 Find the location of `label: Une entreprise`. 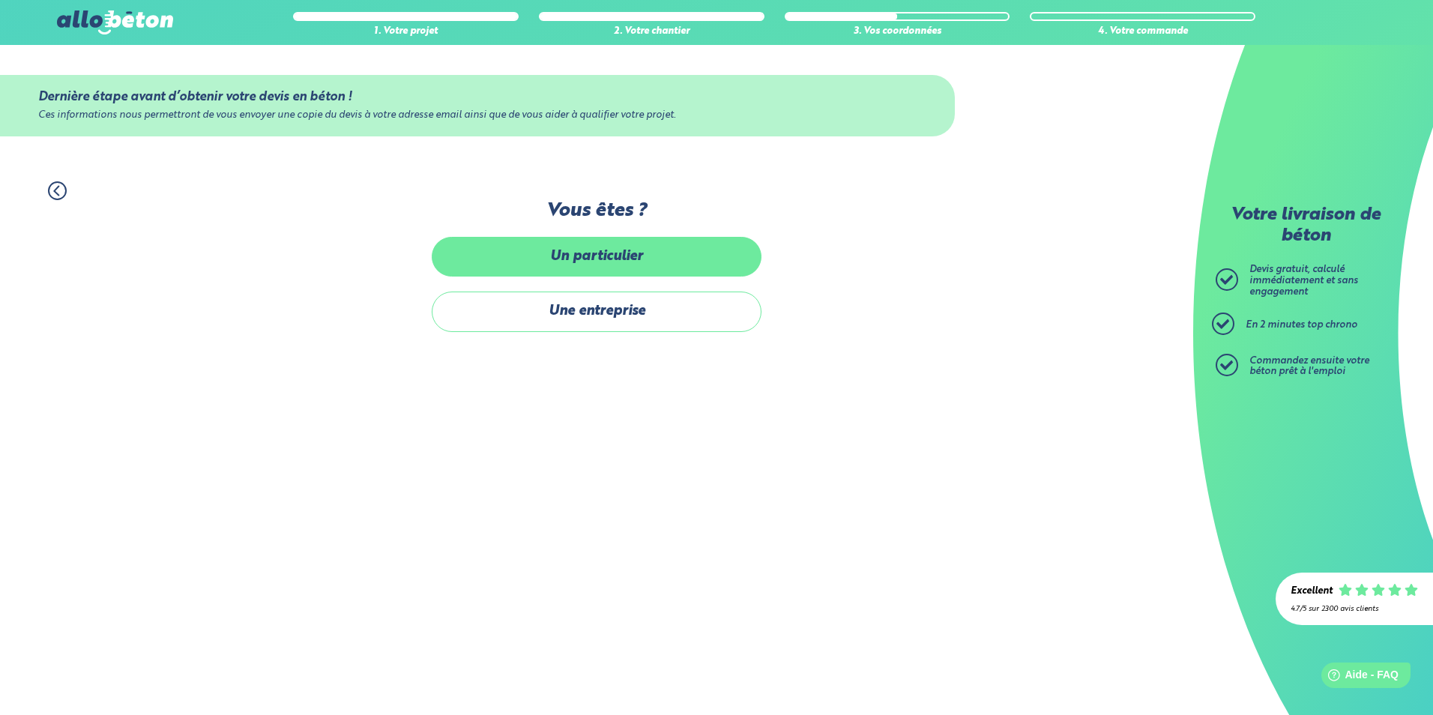

label: Une entreprise is located at coordinates (597, 311).